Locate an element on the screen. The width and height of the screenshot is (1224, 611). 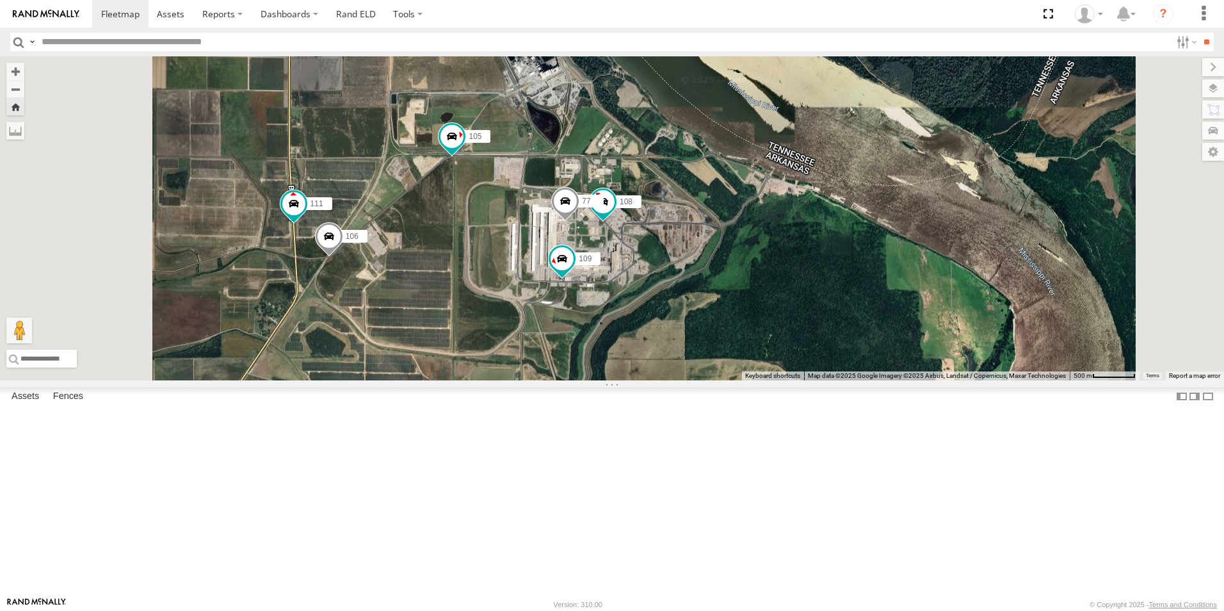
span: 108 is located at coordinates (626, 202).